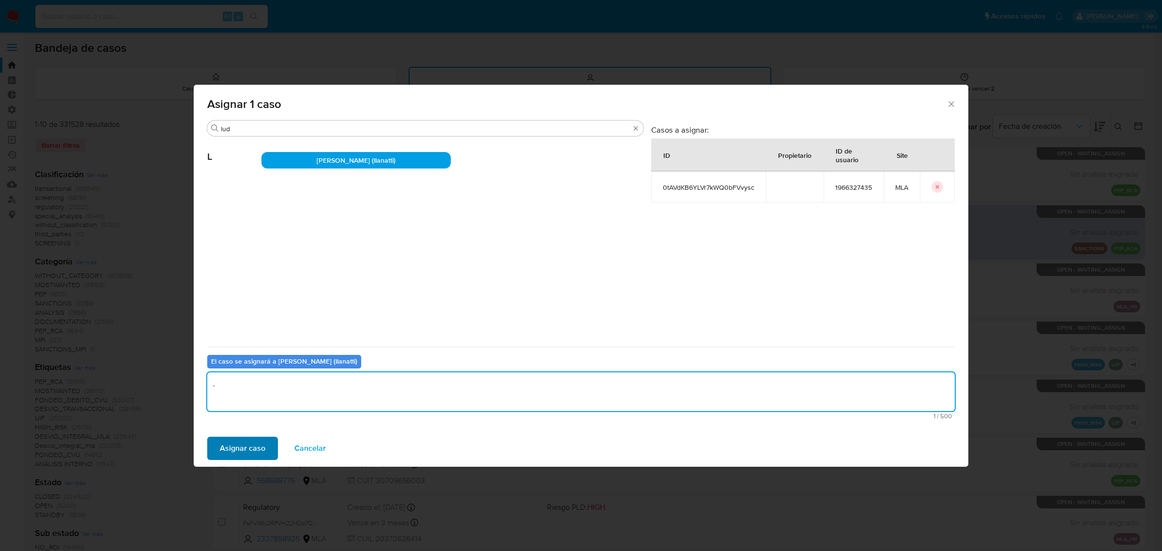 This screenshot has height=551, width=1162. What do you see at coordinates (938, 187) in the screenshot?
I see `button: icon-button` at bounding box center [938, 187].